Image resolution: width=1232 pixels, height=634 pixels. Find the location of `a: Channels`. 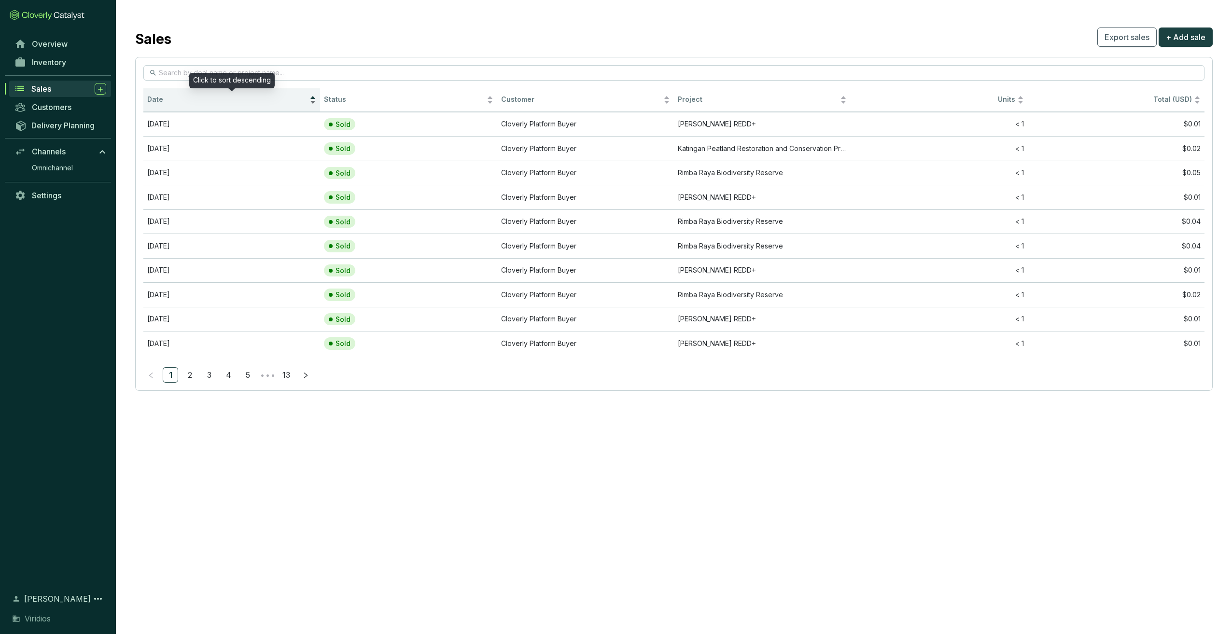

a: Channels is located at coordinates (60, 152).